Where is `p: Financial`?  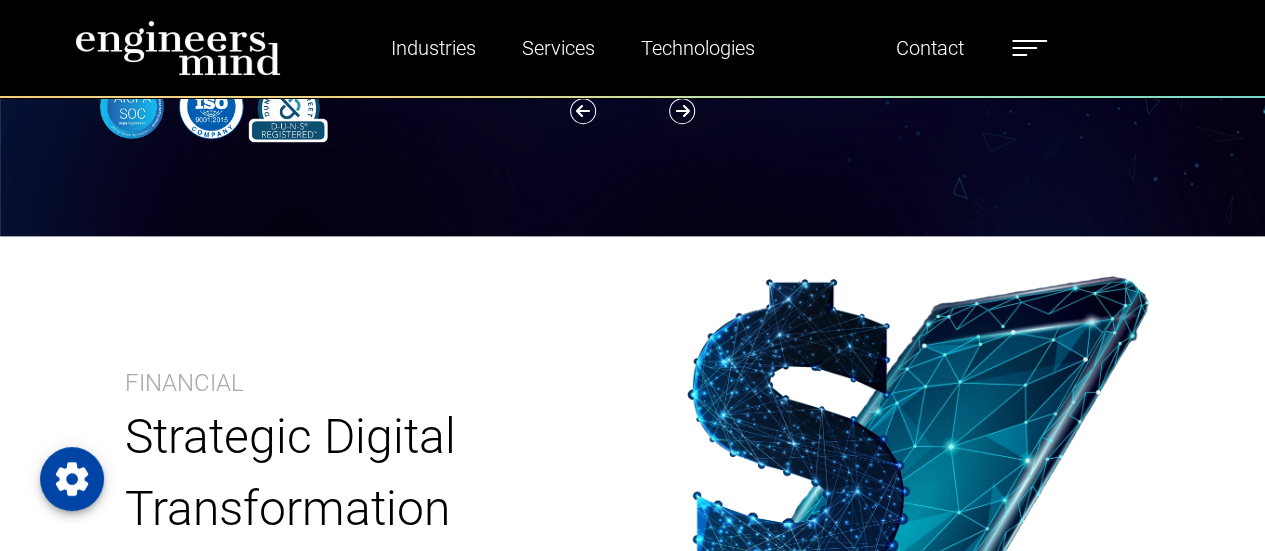
p: Financial is located at coordinates (184, 383).